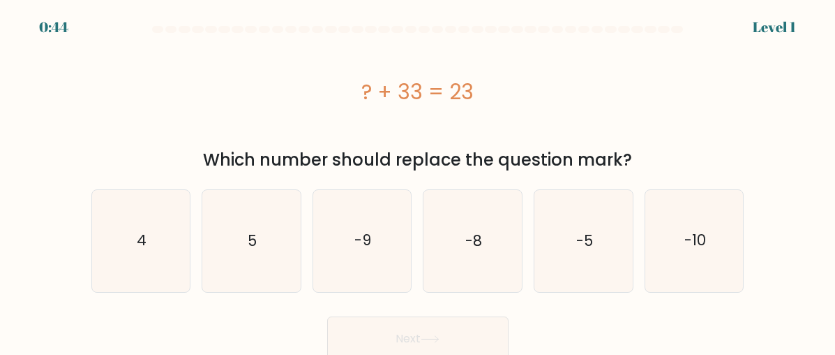 This screenshot has width=835, height=355. Describe the element at coordinates (418, 160) in the screenshot. I see `div: Which number should replace the question mark?` at that location.